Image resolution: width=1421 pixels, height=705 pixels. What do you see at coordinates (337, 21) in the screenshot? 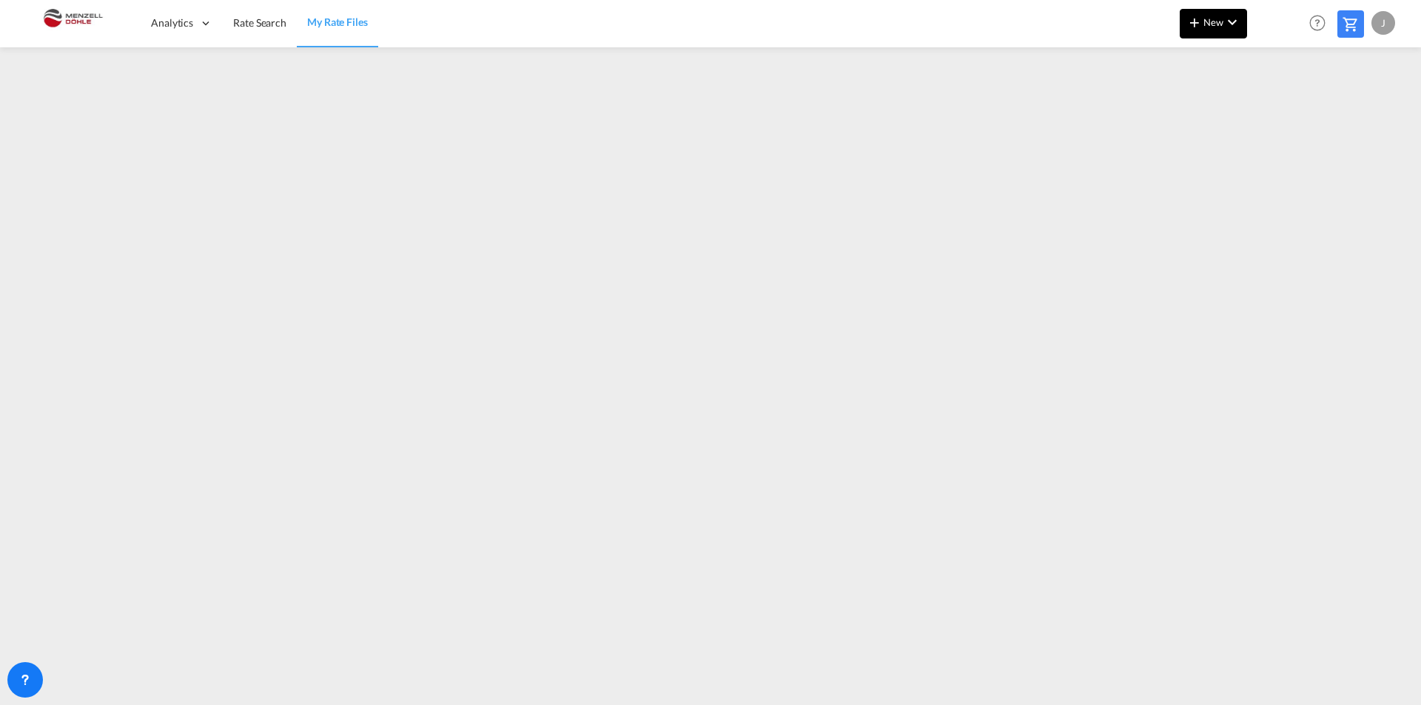
I see `span: My Rate Files` at bounding box center [337, 21].